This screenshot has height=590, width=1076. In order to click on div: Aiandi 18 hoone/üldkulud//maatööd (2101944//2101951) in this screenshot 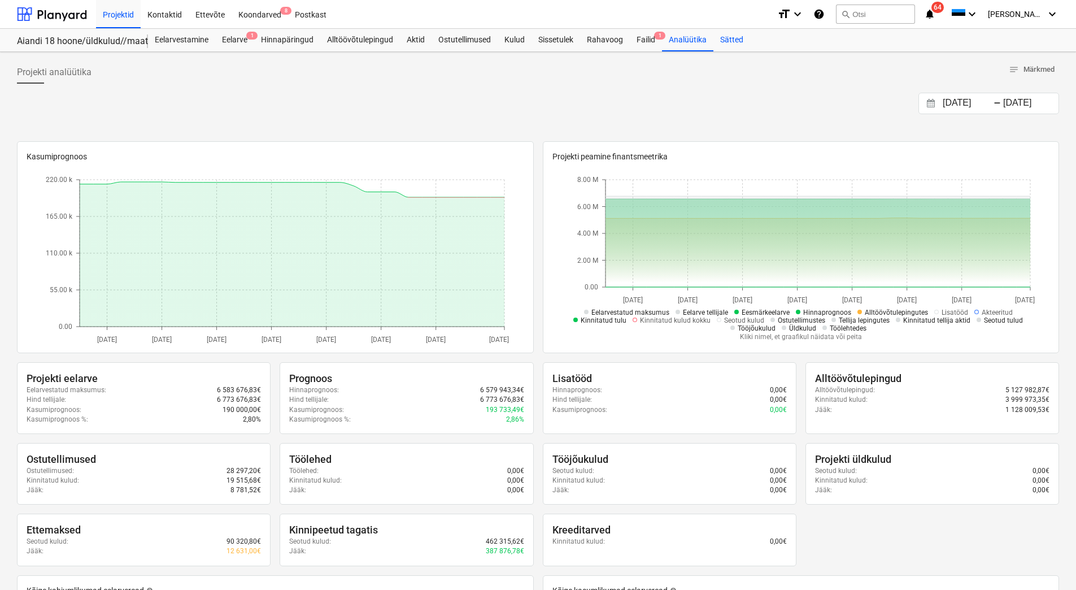, I will do `click(76, 41)`.